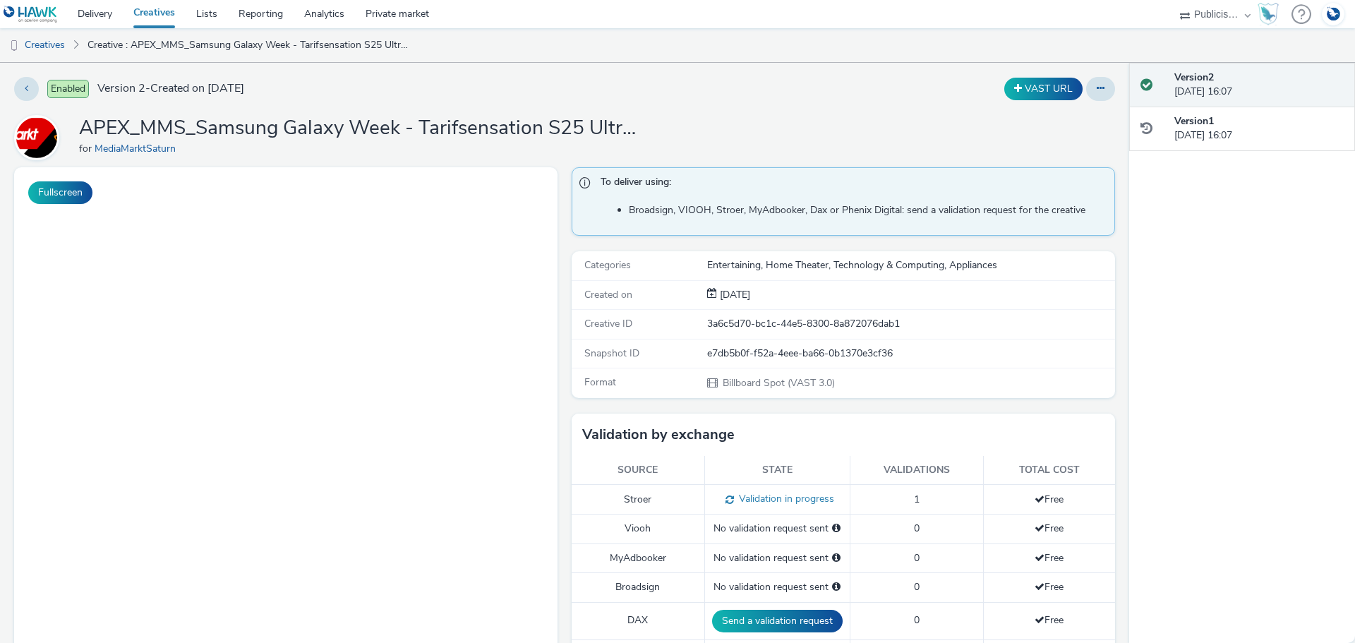 Image resolution: width=1355 pixels, height=643 pixels. What do you see at coordinates (910, 353) in the screenshot?
I see `div: e7db5b0f-f52a-4eee-ba66-0b1370e3cf36` at bounding box center [910, 353].